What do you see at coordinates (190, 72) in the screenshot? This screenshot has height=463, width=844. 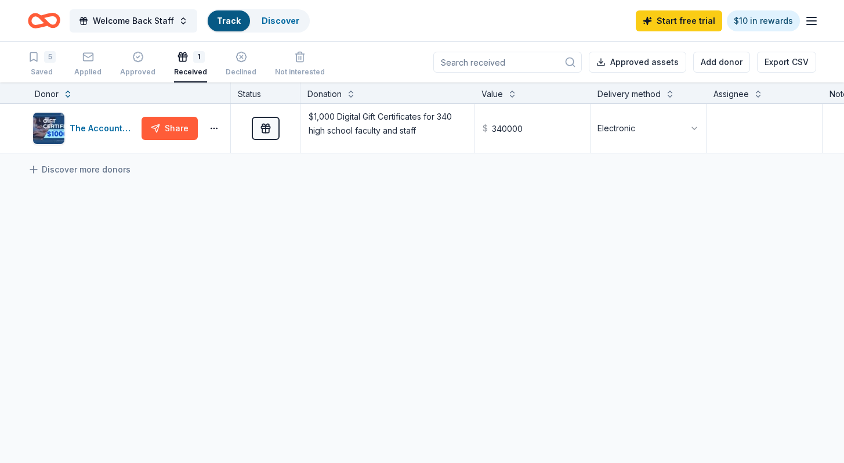 I see `div: Received` at bounding box center [190, 72].